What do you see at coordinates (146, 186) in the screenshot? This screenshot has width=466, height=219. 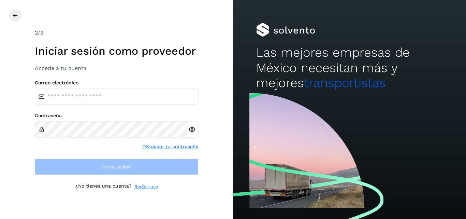 I see `a: Regístrate` at bounding box center [146, 186].